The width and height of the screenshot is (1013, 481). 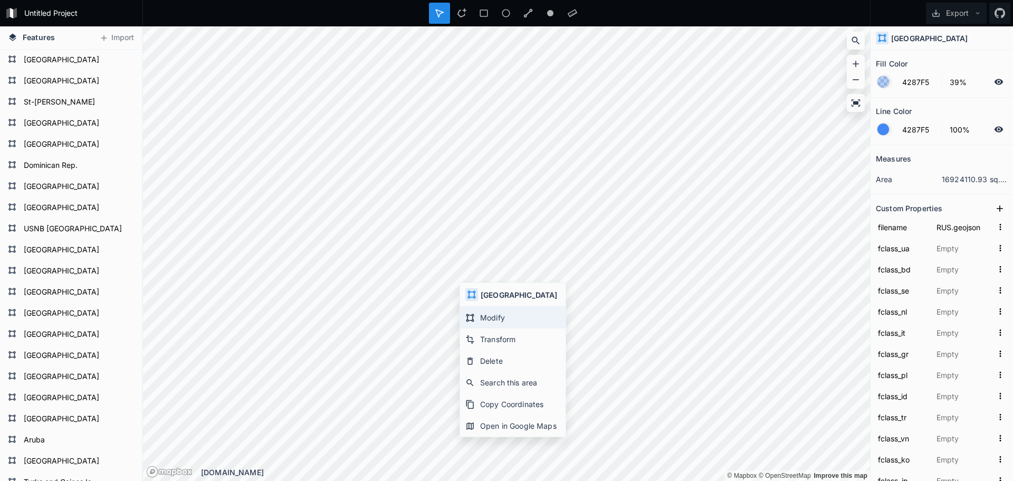 I want to click on h2: Custom Properties, so click(x=909, y=208).